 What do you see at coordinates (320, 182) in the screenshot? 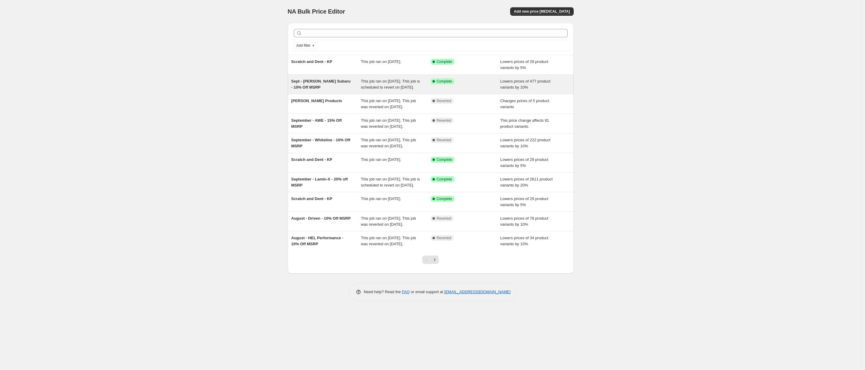
I see `span: September - Lamin-X - 20% off MSRP` at bounding box center [320, 182].